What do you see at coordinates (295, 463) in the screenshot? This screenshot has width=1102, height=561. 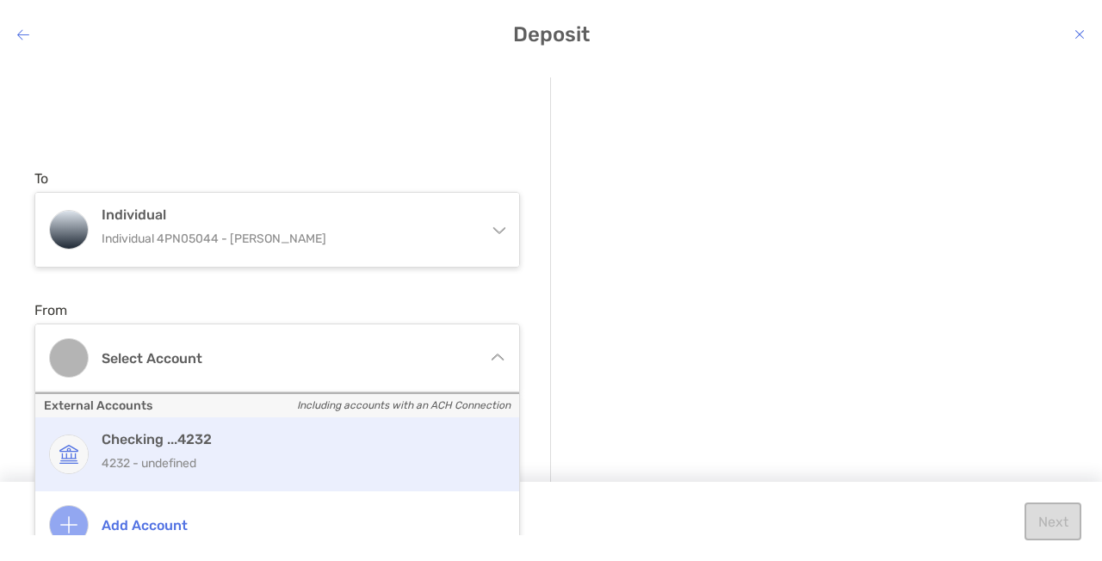 I see `p: 4232 - undefined` at bounding box center [295, 463].